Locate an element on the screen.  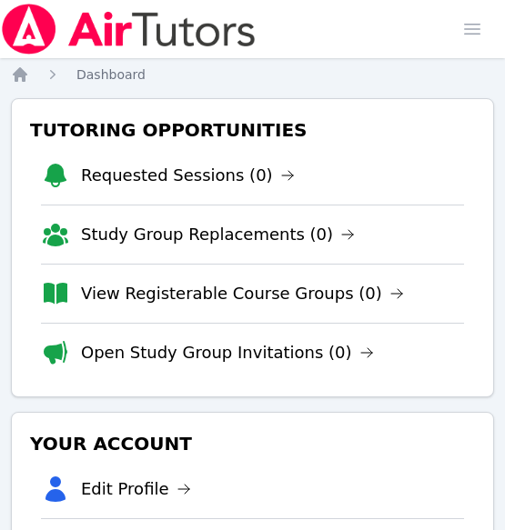
a: Edit Profile is located at coordinates (136, 489).